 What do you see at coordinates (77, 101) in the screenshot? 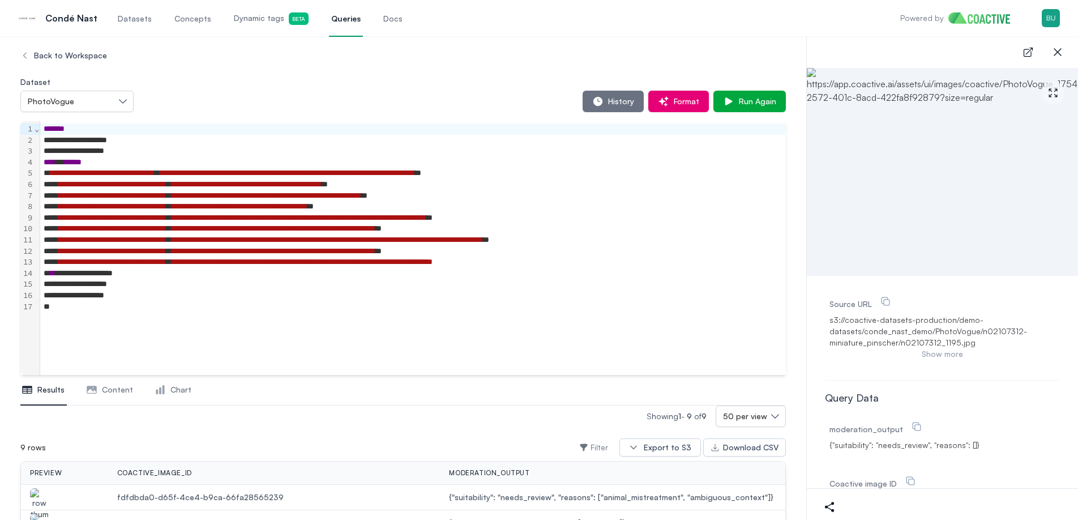
I see `button: PhotoVogue` at bounding box center [77, 101].